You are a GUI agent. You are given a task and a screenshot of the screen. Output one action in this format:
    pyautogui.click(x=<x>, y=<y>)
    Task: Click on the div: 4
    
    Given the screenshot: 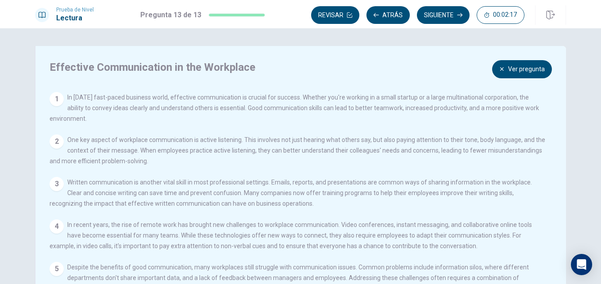 What is the action you would take?
    pyautogui.click(x=57, y=226)
    